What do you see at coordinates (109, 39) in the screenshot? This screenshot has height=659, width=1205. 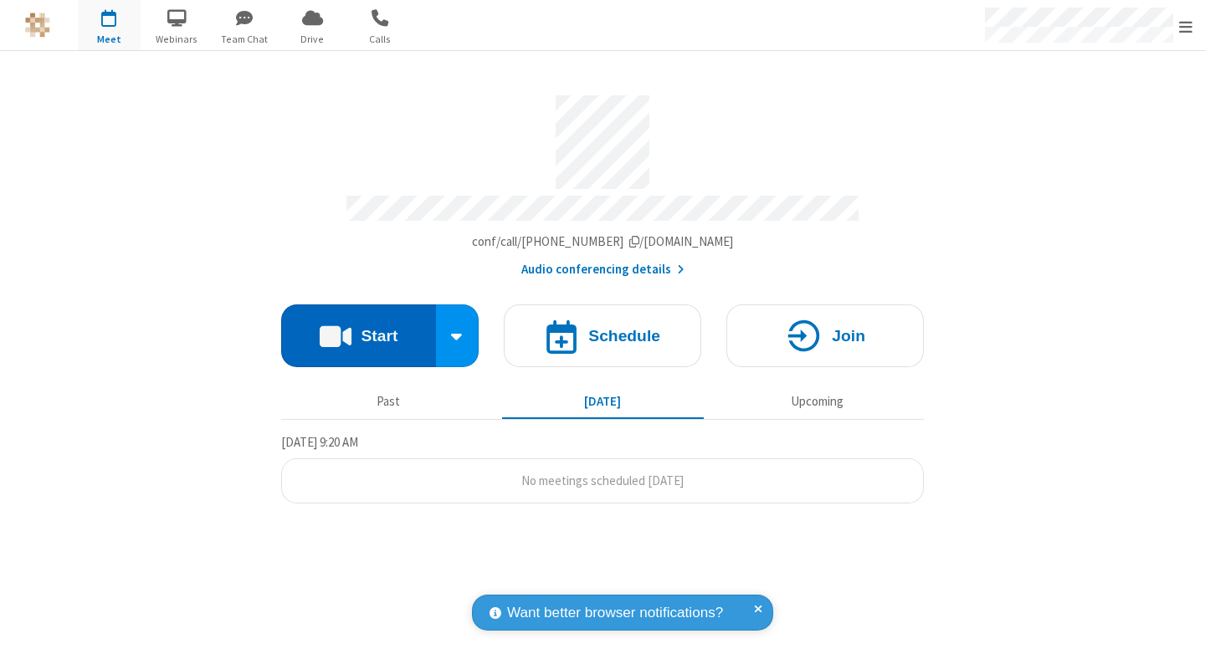 I see `span: Meet` at bounding box center [109, 39].